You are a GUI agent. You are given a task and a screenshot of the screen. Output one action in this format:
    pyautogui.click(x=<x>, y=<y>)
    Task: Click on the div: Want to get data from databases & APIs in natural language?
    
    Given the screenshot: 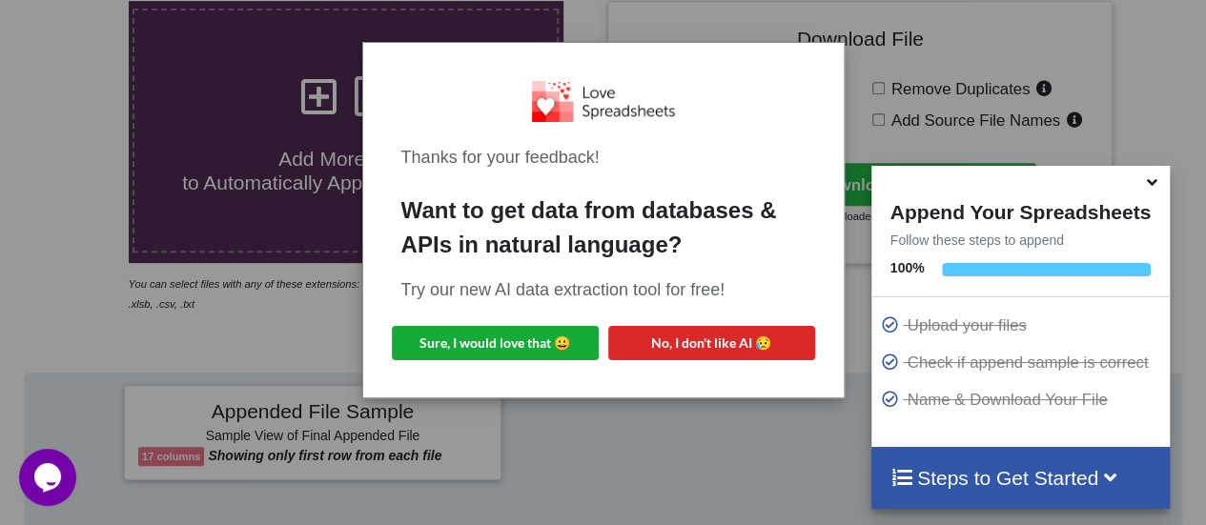 What is the action you would take?
    pyautogui.click(x=603, y=228)
    